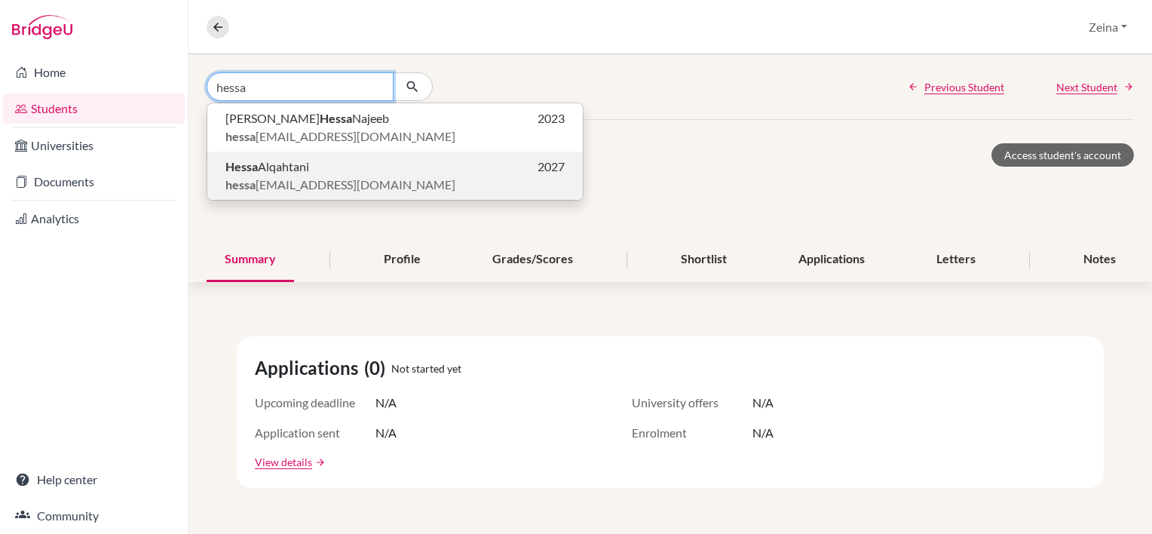  Describe the element at coordinates (319, 462) in the screenshot. I see `a: arrow_forward` at that location.